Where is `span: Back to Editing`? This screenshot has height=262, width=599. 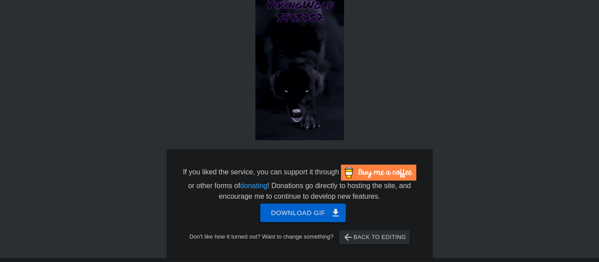
span: Back to Editing is located at coordinates (374, 238).